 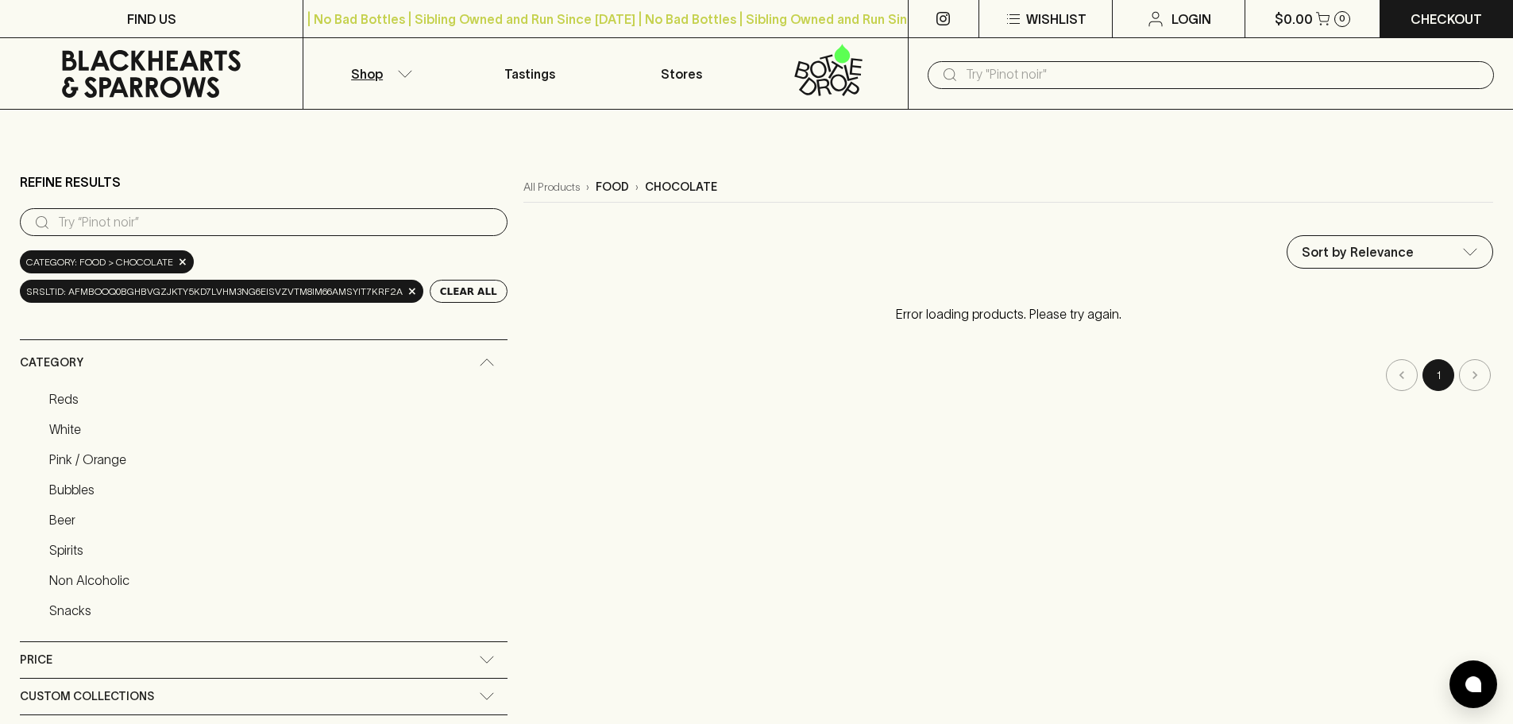 I want to click on p: Tastings, so click(x=530, y=74).